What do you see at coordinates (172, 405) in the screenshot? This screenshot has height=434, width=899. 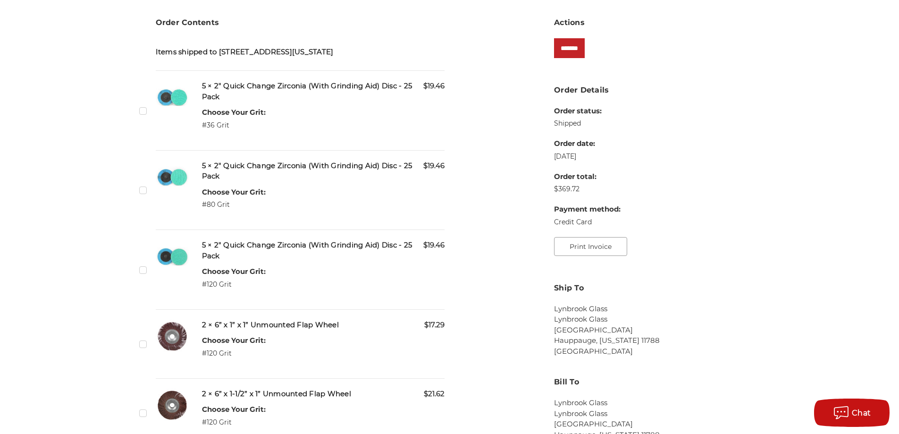 I see `img: 6" x 1.5" x 1" unmounted flap wheel` at bounding box center [172, 405].